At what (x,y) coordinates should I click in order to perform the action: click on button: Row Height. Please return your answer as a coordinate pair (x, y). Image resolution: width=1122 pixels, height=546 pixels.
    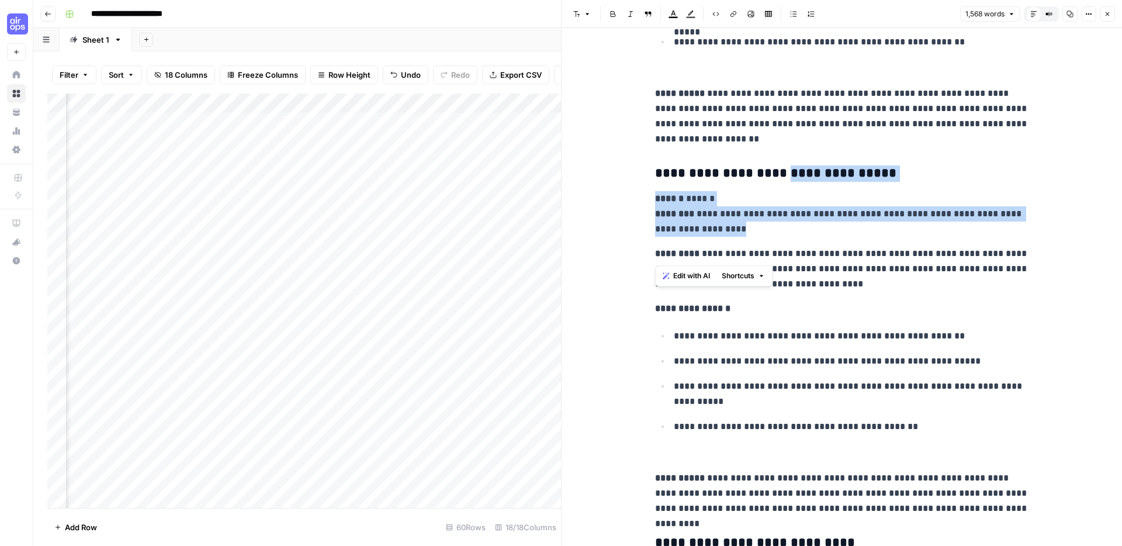
    Looking at the image, I should click on (344, 75).